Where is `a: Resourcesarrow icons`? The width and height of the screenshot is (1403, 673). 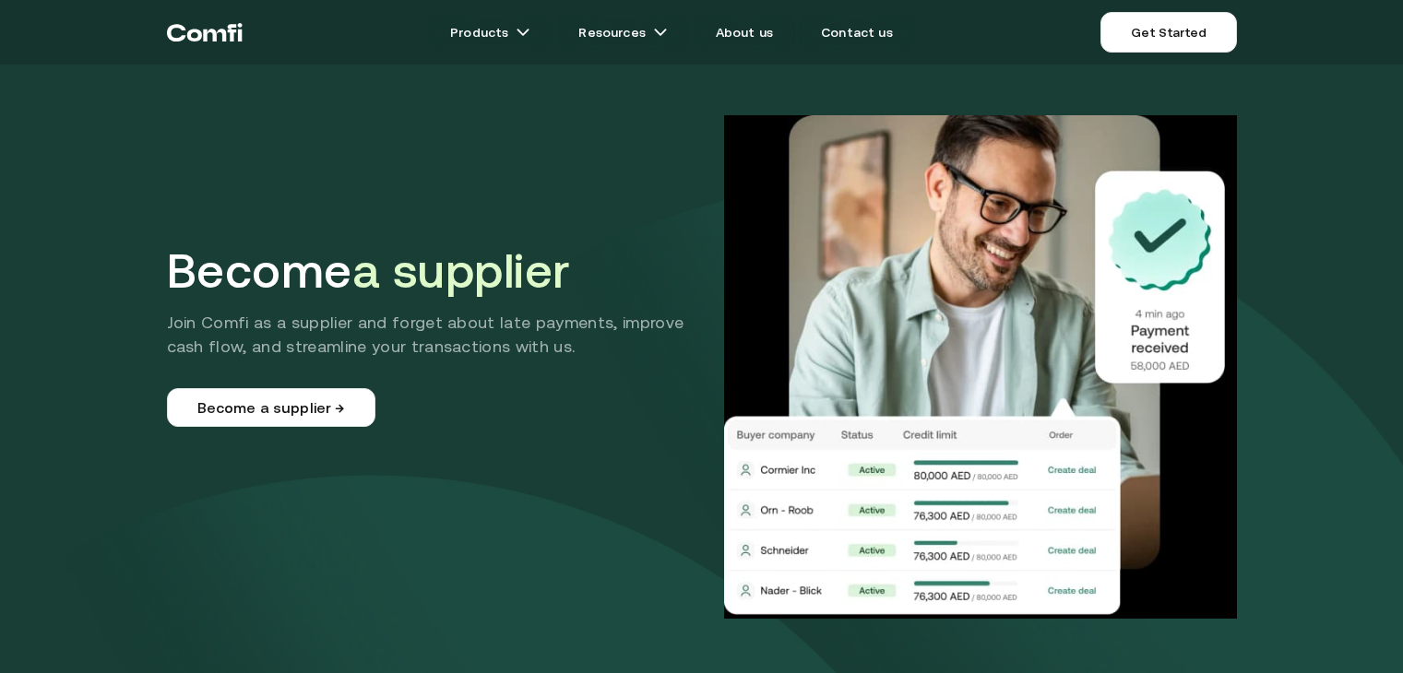
a: Resourcesarrow icons is located at coordinates (623, 32).